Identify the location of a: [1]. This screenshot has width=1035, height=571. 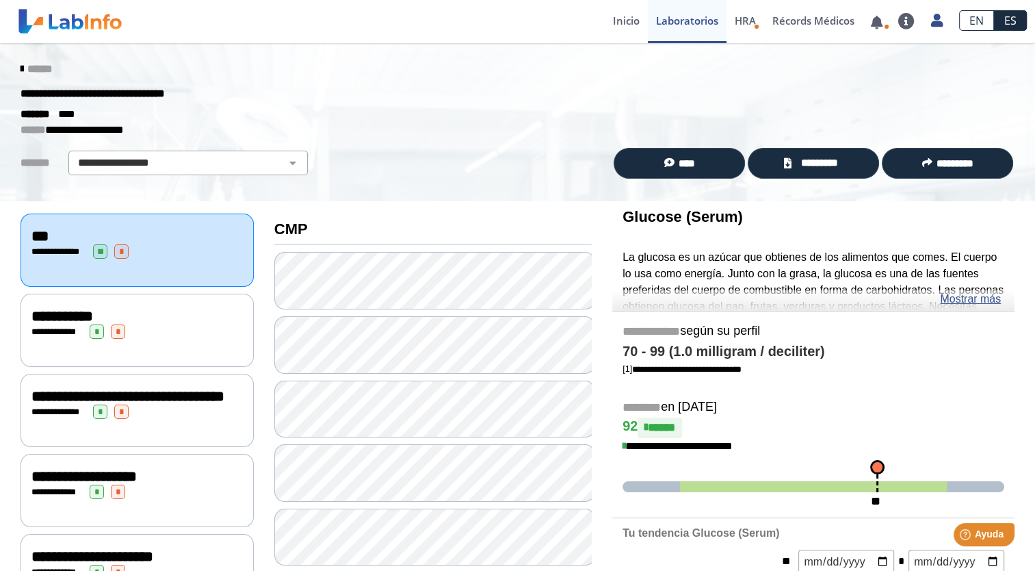
(682, 368).